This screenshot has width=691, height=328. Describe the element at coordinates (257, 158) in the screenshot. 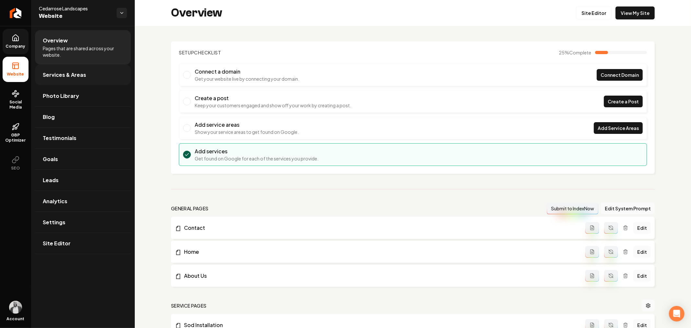

I see `p: Get found on Google for each of the services you provide.` at that location.